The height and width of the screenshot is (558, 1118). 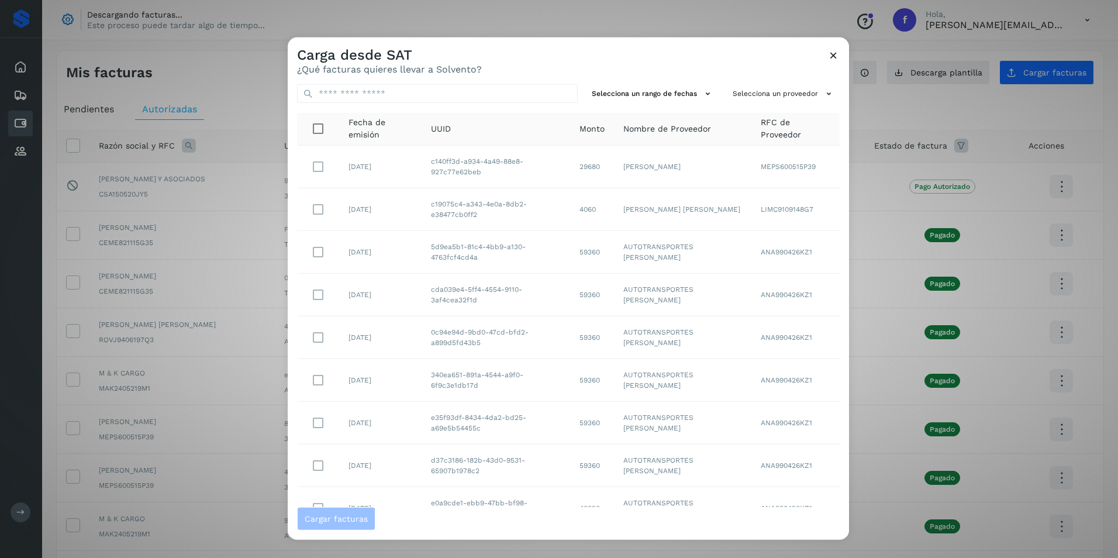 I want to click on td: MEPS600515P39, so click(x=795, y=167).